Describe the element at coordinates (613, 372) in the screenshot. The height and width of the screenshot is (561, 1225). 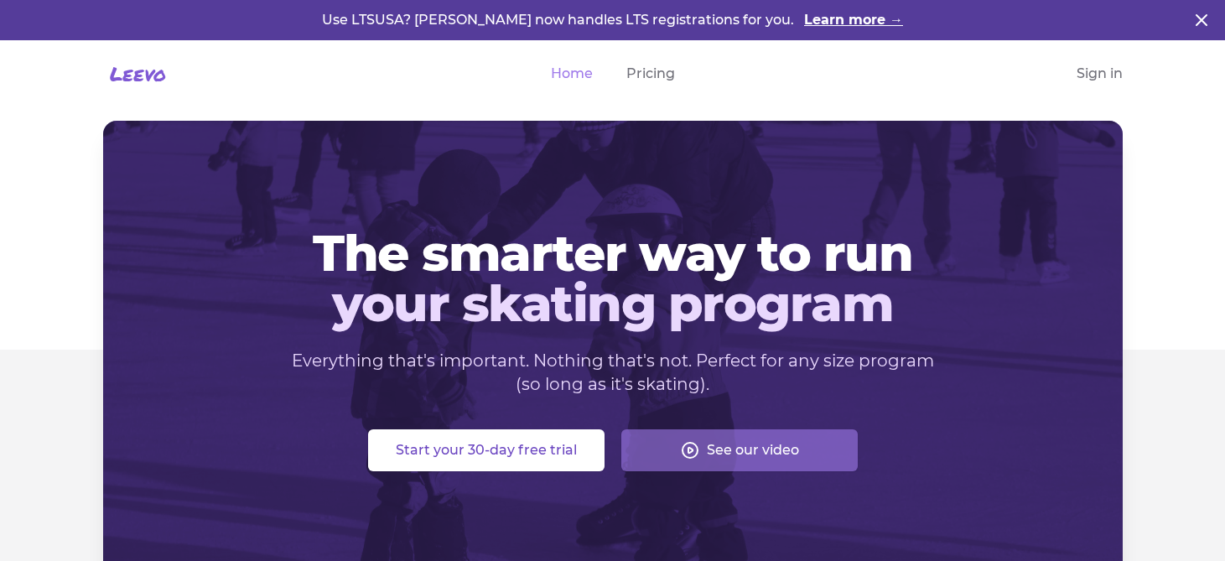
I see `p: Everything that's important. Nothing that's not. Perfect for any size program (so long as it's sk...` at that location.